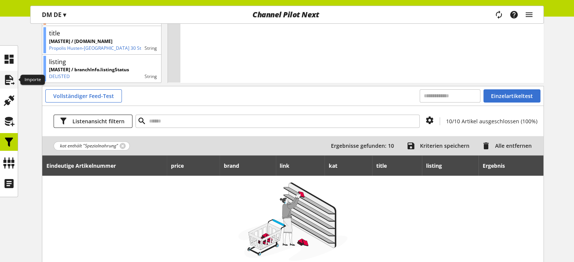  Describe the element at coordinates (231, 166) in the screenshot. I see `span: brand` at that location.